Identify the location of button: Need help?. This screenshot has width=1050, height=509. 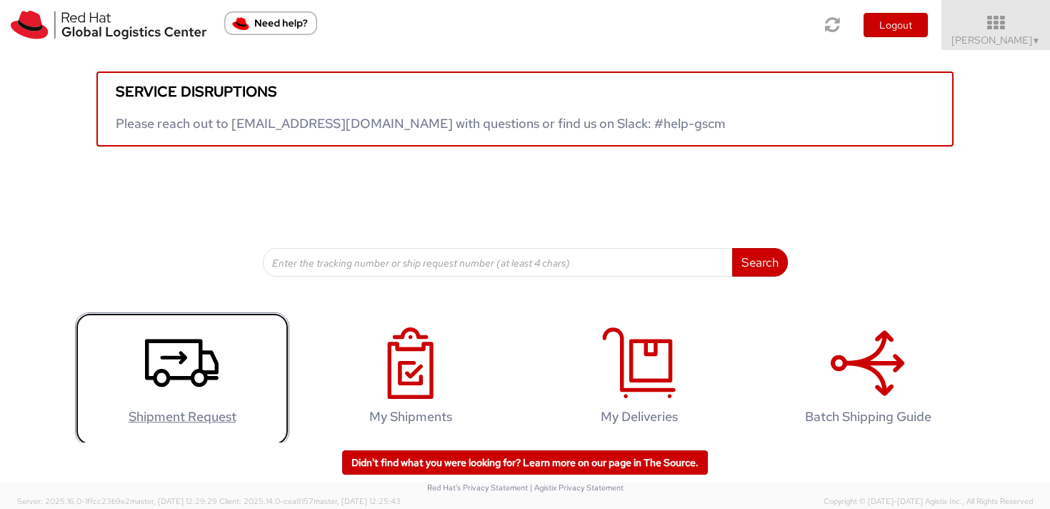
(271, 23).